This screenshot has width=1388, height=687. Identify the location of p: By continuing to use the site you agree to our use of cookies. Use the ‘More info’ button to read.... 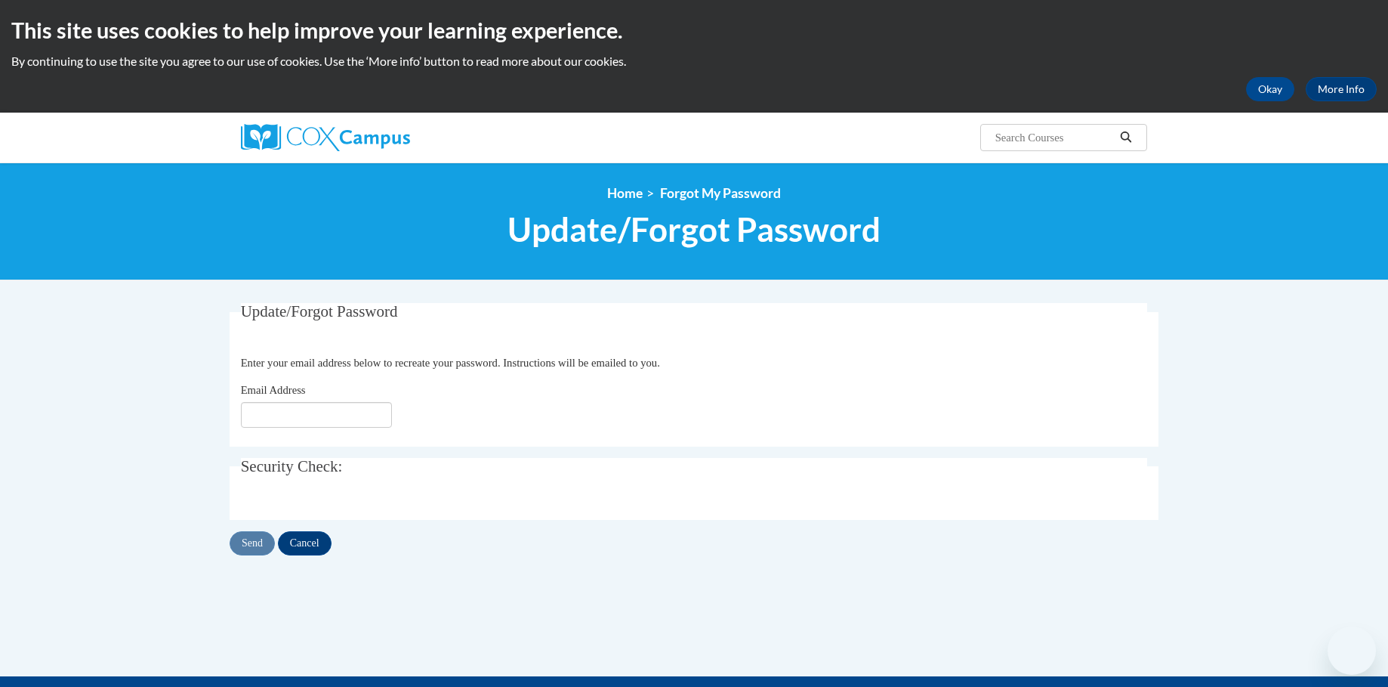
(694, 61).